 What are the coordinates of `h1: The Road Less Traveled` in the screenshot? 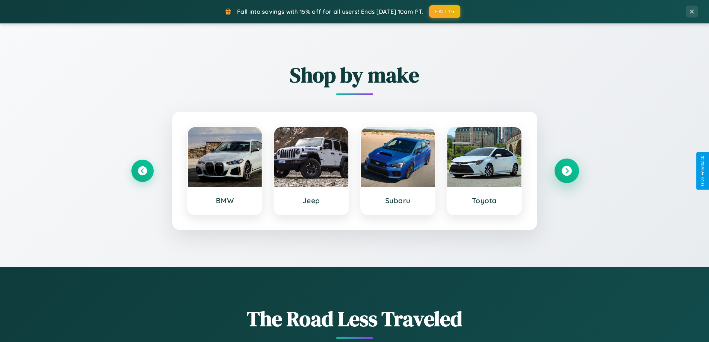 It's located at (355, 319).